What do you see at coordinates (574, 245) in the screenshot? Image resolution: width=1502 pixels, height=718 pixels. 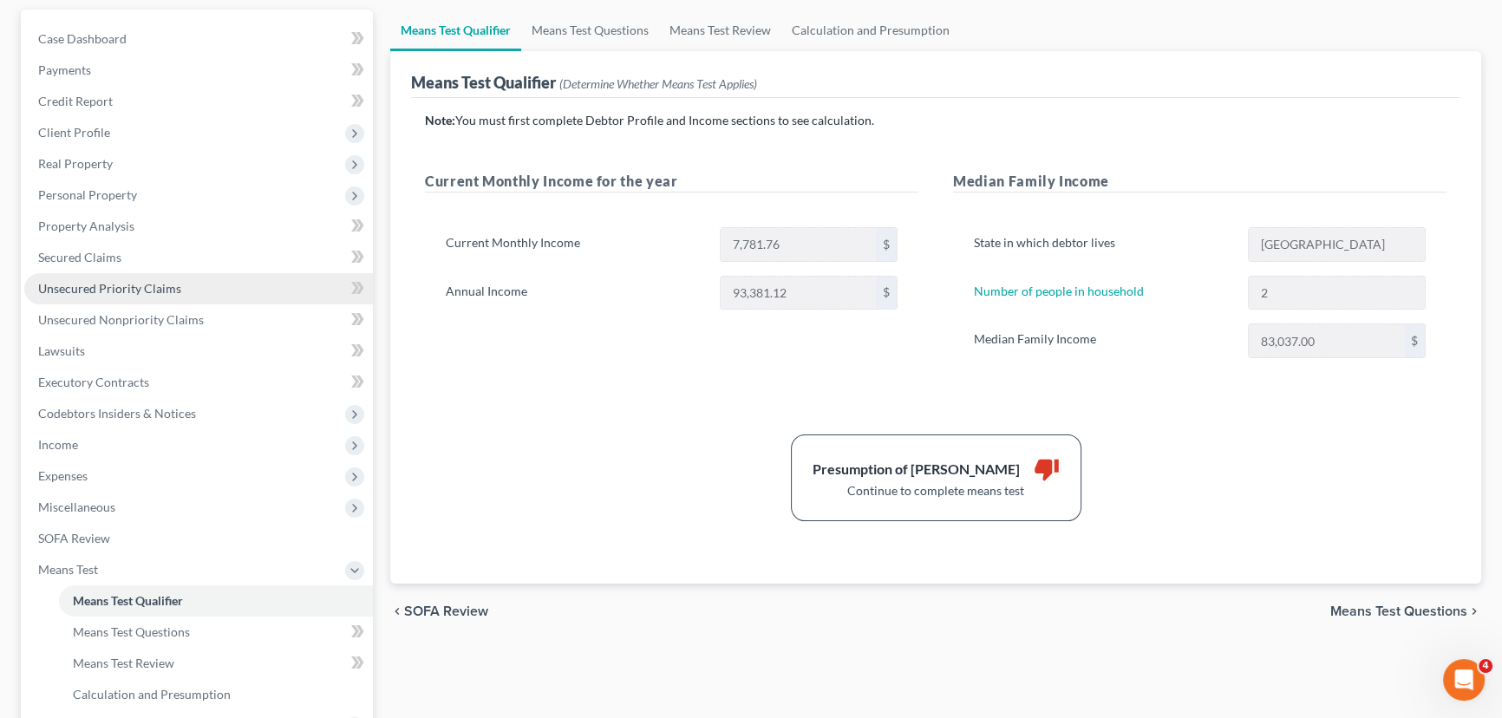 I see `label: Current Monthly Income` at bounding box center [574, 245].